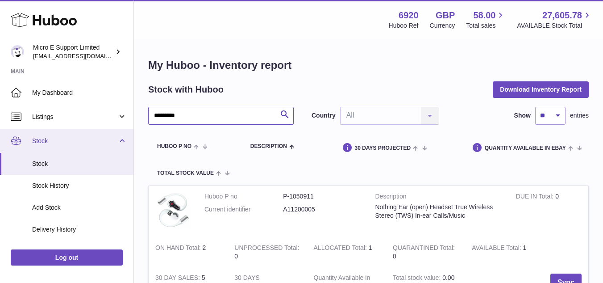  I want to click on div: Nothing Ear (open) Headset True Wireless Stereo (TWS) In-ear Calls/Music, so click(439, 211).